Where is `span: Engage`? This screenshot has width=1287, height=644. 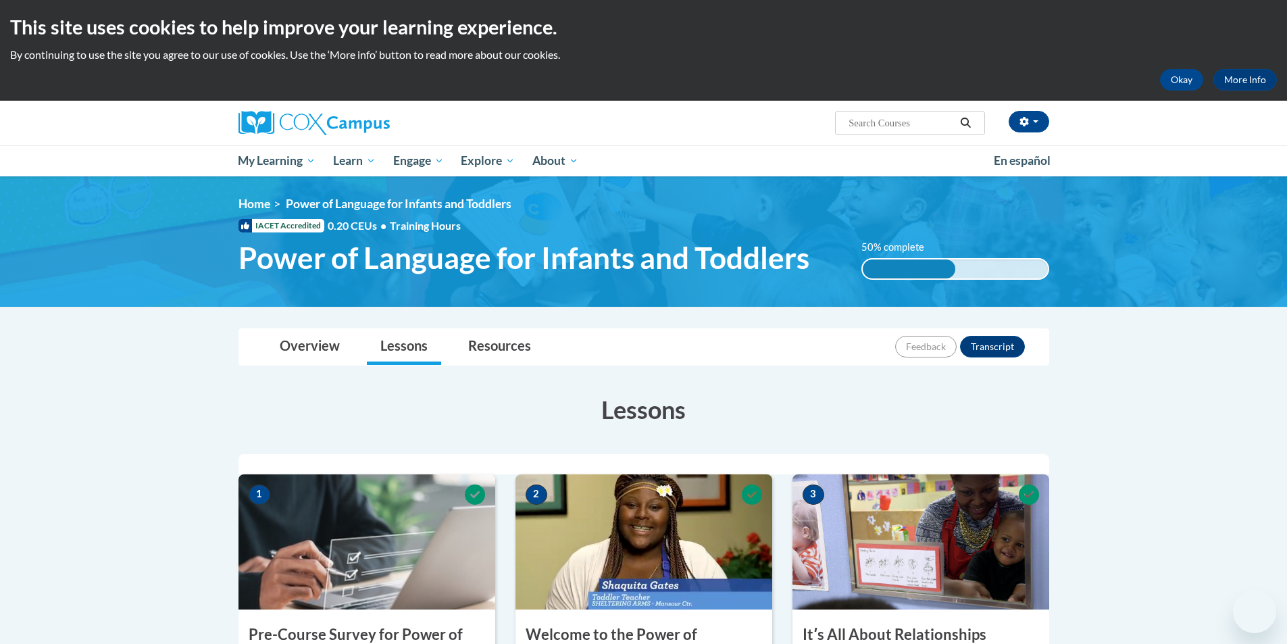 span: Engage is located at coordinates (418, 161).